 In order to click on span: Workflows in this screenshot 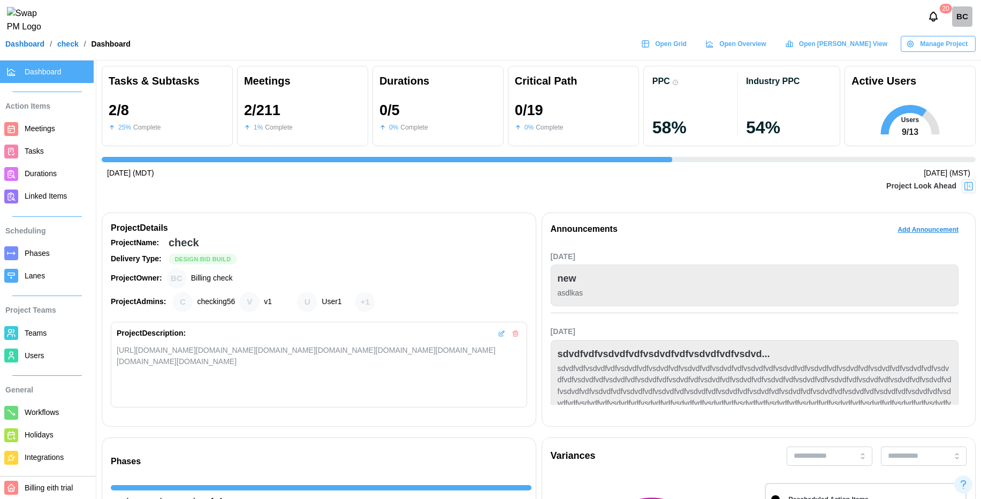, I will do `click(42, 412)`.